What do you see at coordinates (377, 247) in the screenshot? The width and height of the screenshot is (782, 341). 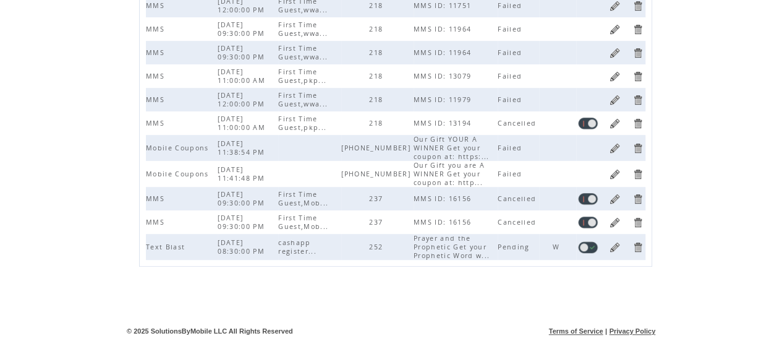 I see `span: 252` at bounding box center [377, 247].